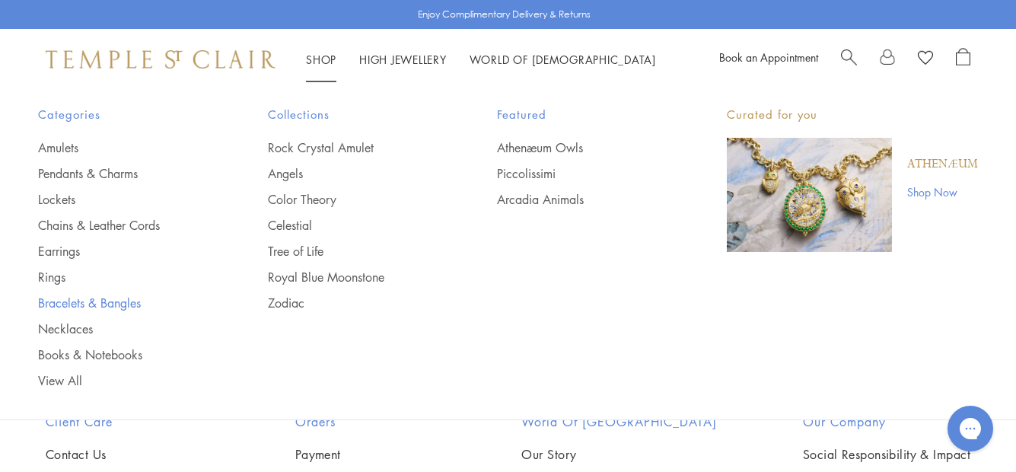  Describe the element at coordinates (122, 277) in the screenshot. I see `a: Rings` at that location.